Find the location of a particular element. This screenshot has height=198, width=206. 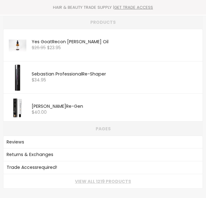

span: $23.95 is located at coordinates (54, 48).